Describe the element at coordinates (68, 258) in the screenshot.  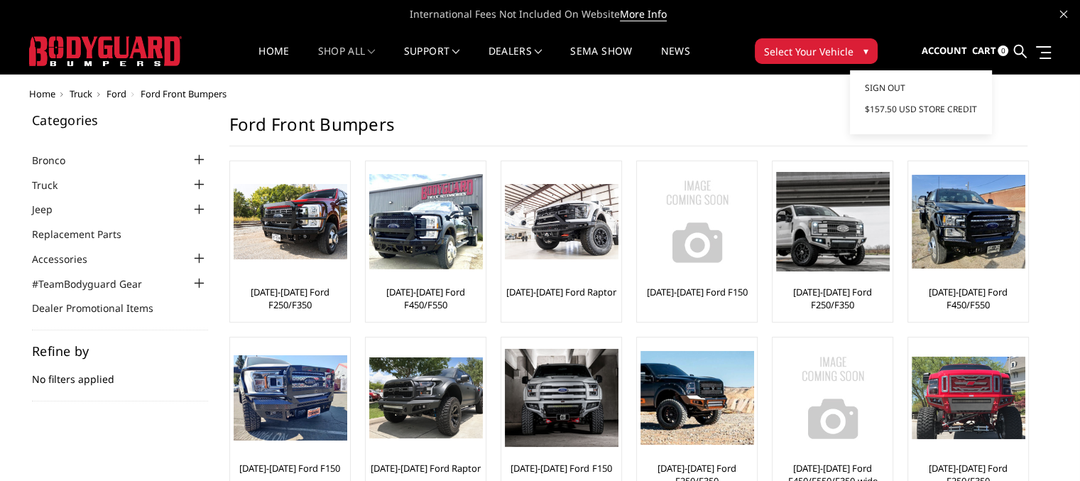
I see `a: Accessories` at that location.